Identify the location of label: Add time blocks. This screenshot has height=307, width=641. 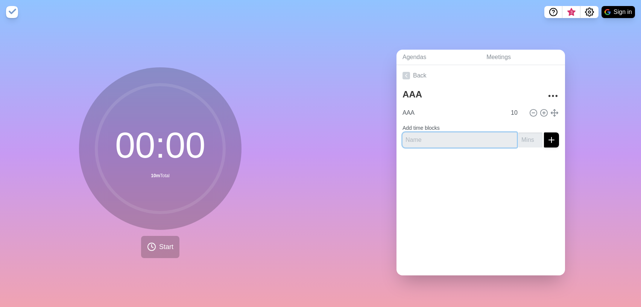
(421, 128).